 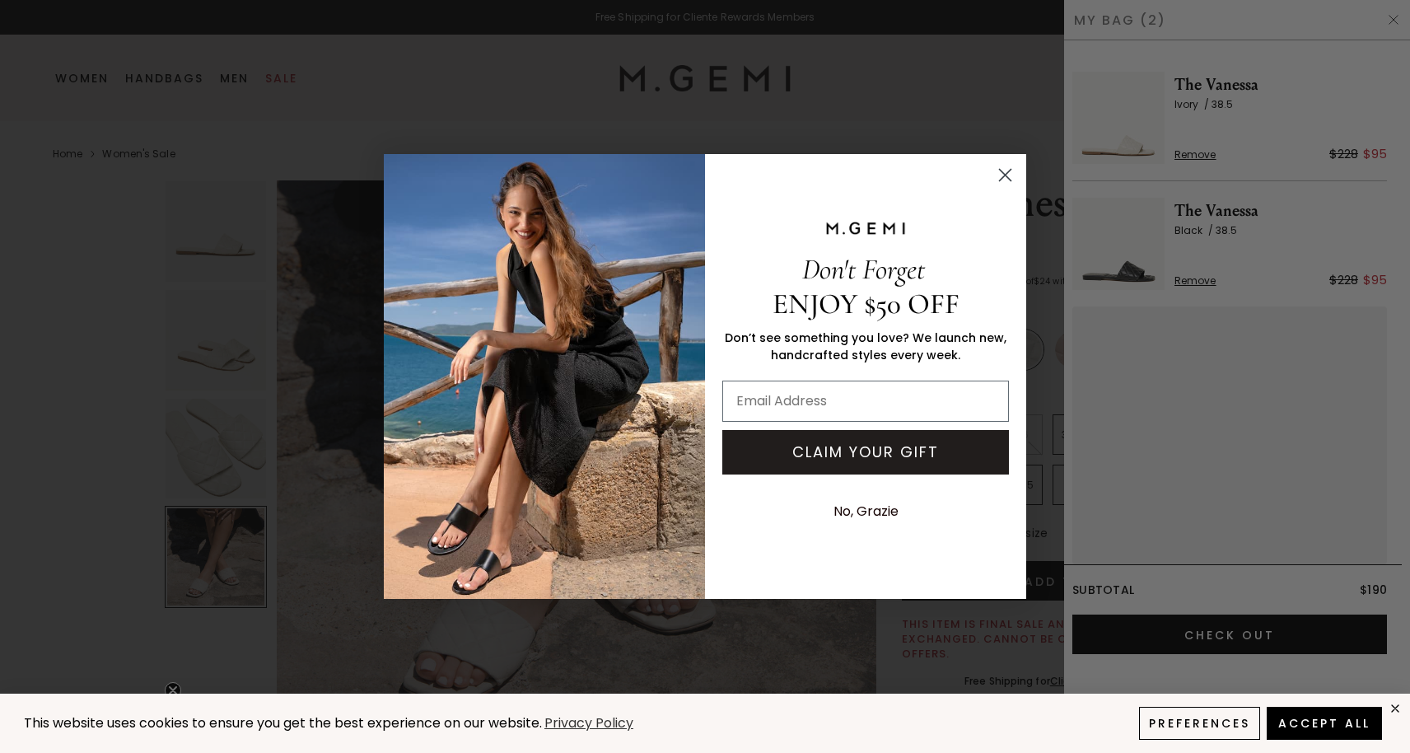 I want to click on button: Accept All, so click(x=1324, y=723).